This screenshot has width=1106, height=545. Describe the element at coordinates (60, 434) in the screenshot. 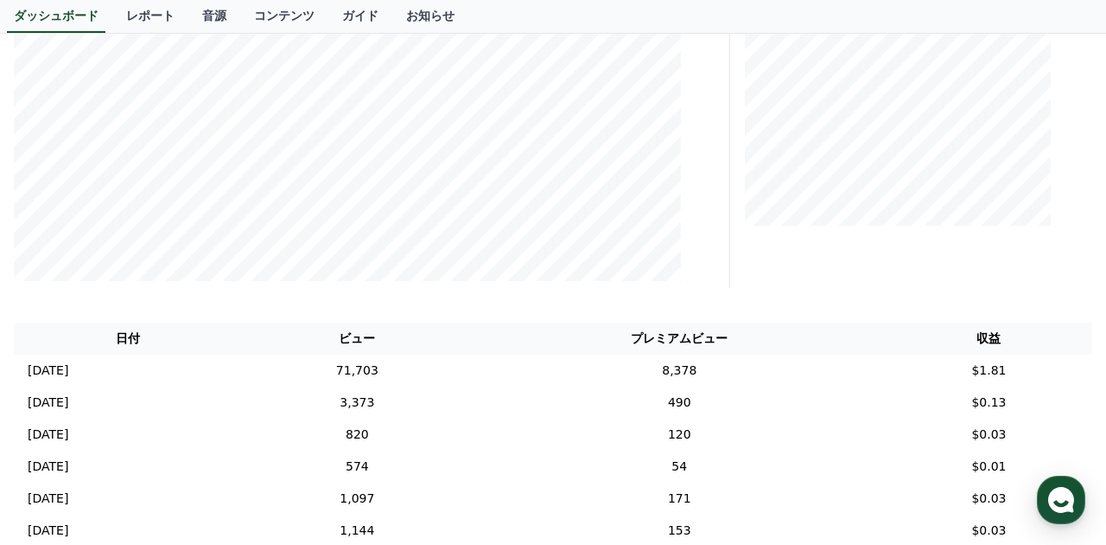

I see `span: ホーム` at that location.